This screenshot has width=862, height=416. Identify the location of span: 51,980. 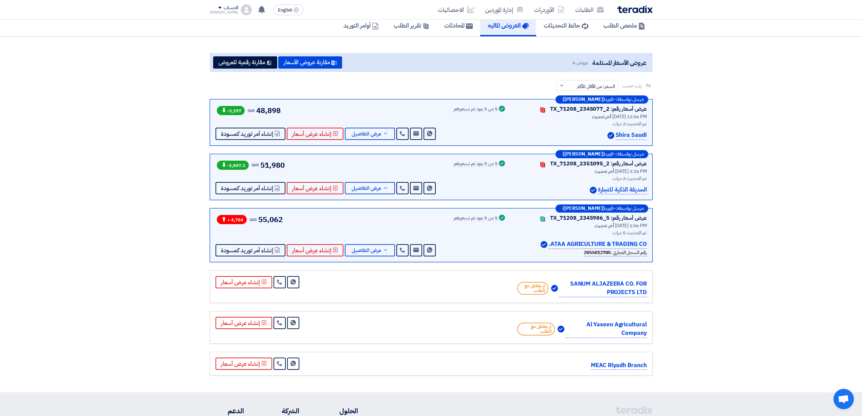
(272, 165).